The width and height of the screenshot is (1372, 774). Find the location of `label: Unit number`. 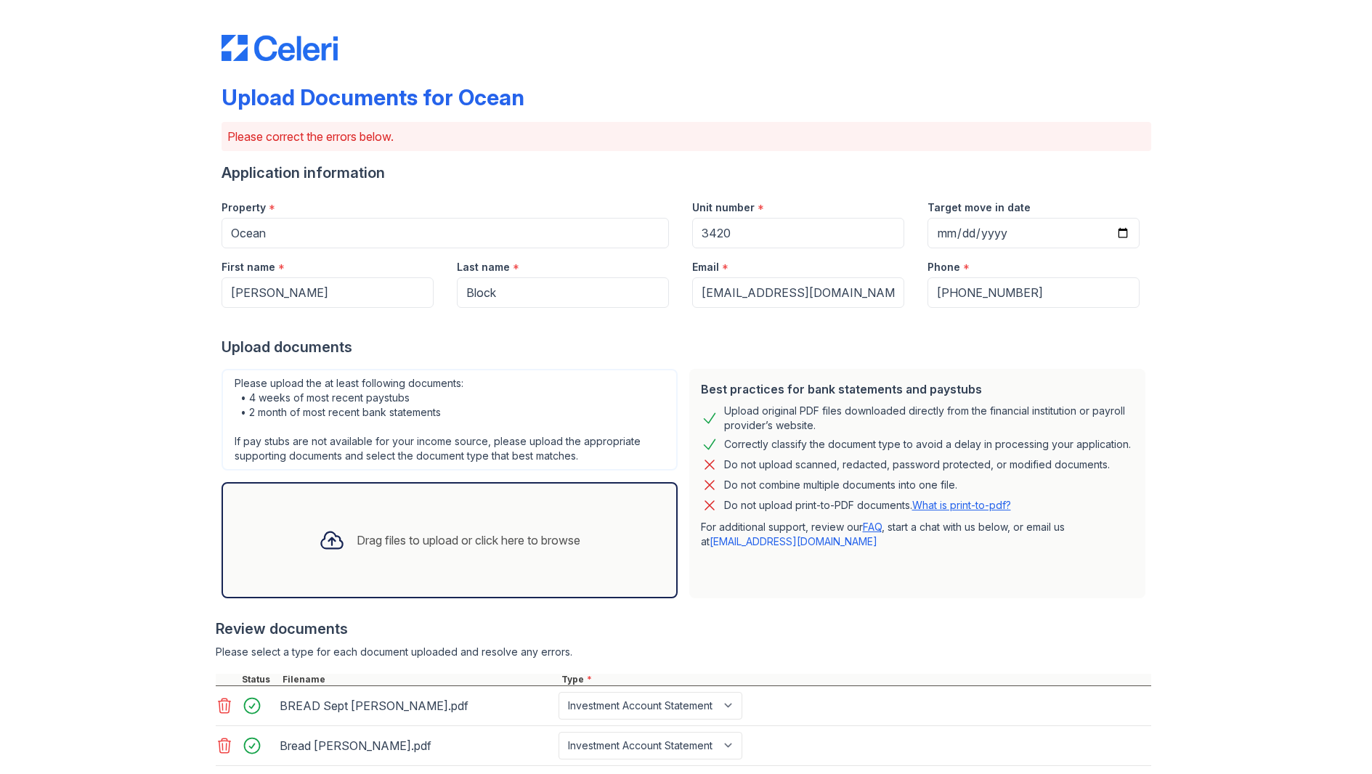

label: Unit number is located at coordinates (723, 208).